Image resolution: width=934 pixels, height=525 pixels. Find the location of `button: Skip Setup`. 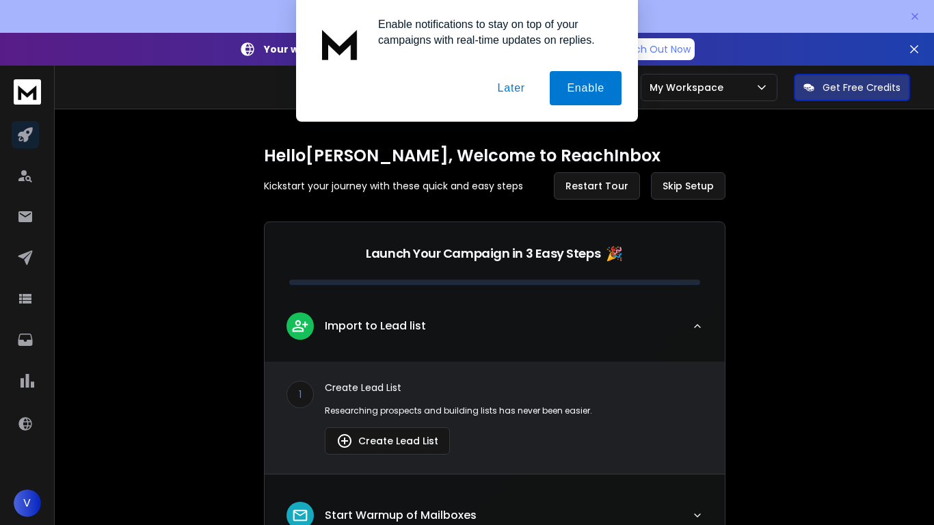

button: Skip Setup is located at coordinates (688, 186).